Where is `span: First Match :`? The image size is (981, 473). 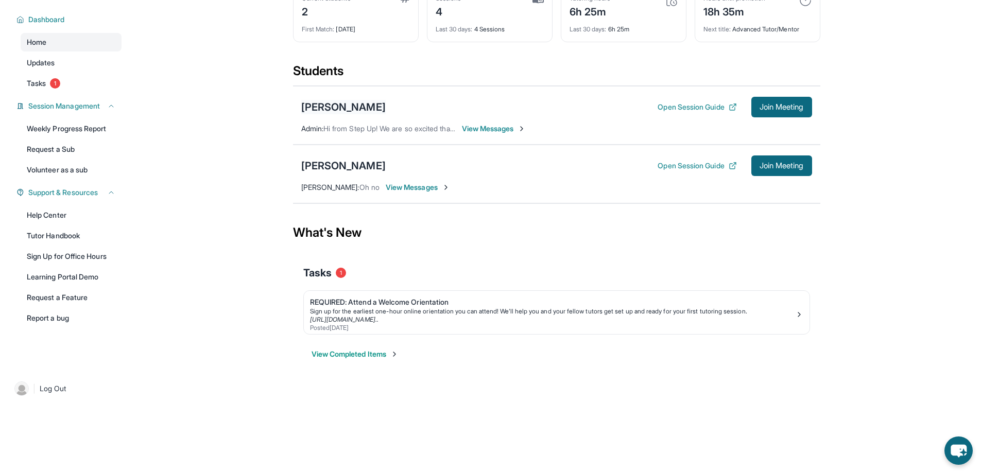
span: First Match : is located at coordinates (318, 29).